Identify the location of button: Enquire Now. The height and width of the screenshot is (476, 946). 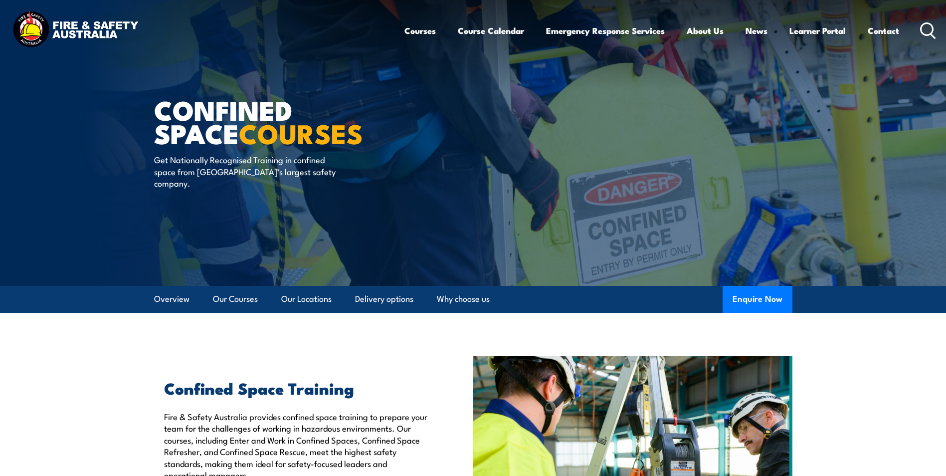
(757, 299).